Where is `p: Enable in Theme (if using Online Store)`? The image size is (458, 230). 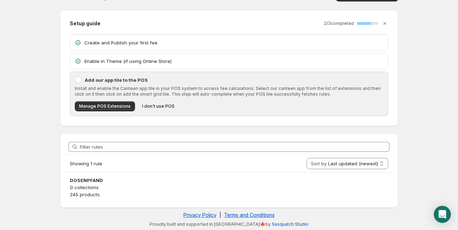
p: Enable in Theme (if using Online Store) is located at coordinates (234, 61).